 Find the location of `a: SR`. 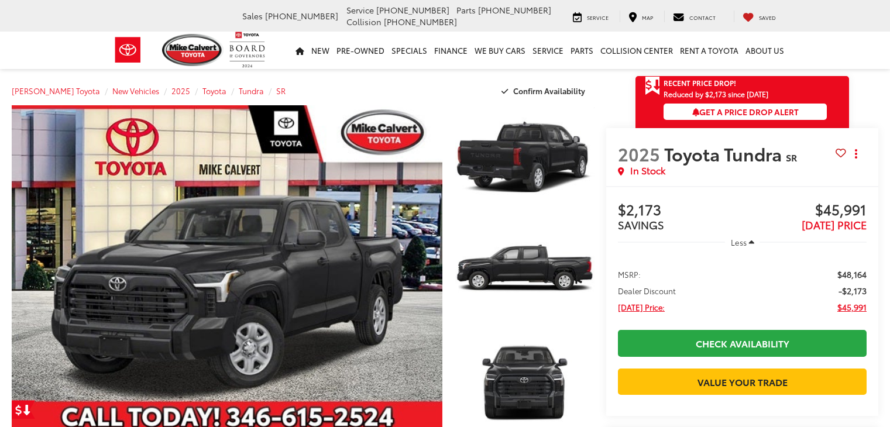

a: SR is located at coordinates (281, 91).